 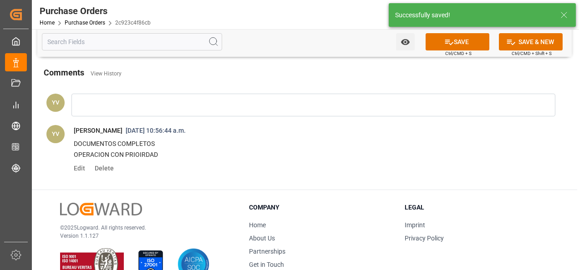 I want to click on p: DOCUMENTOS COMPLETOS, so click(x=303, y=144).